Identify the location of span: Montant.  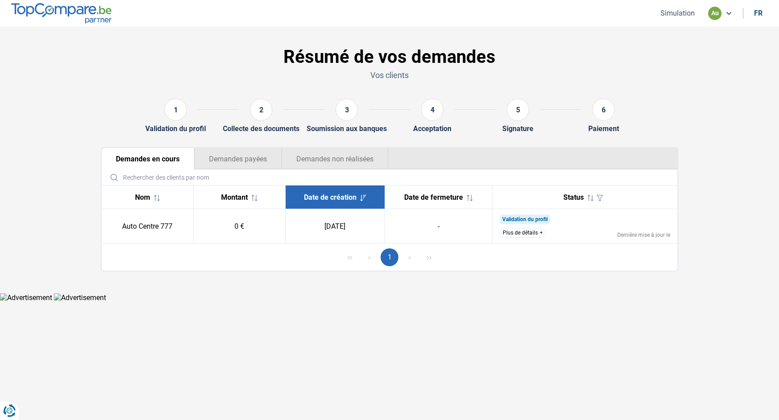
(234, 197).